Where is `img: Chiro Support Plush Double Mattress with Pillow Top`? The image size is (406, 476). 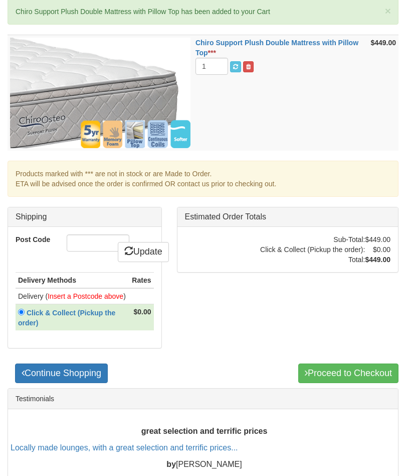
img: Chiro Support Plush Double Mattress with Pillow Top is located at coordinates (100, 93).